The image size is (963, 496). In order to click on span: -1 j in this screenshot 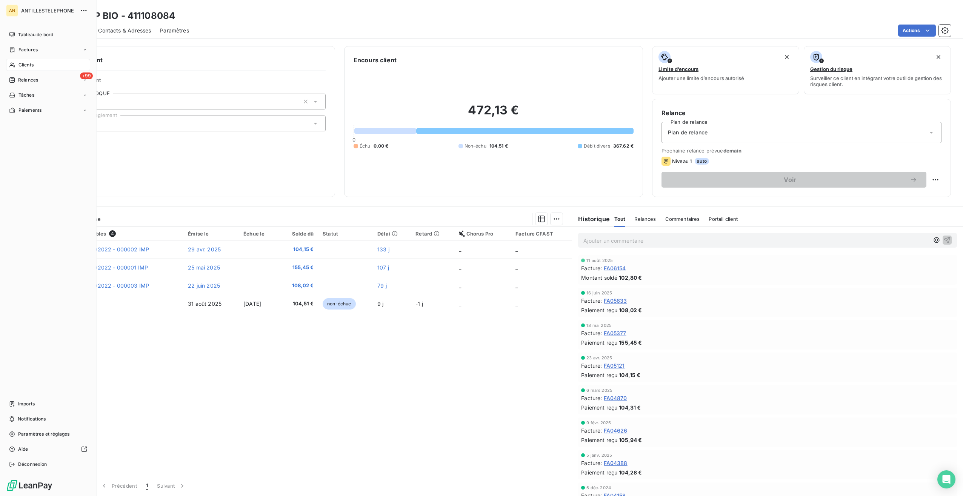, I will do `click(419, 303)`.